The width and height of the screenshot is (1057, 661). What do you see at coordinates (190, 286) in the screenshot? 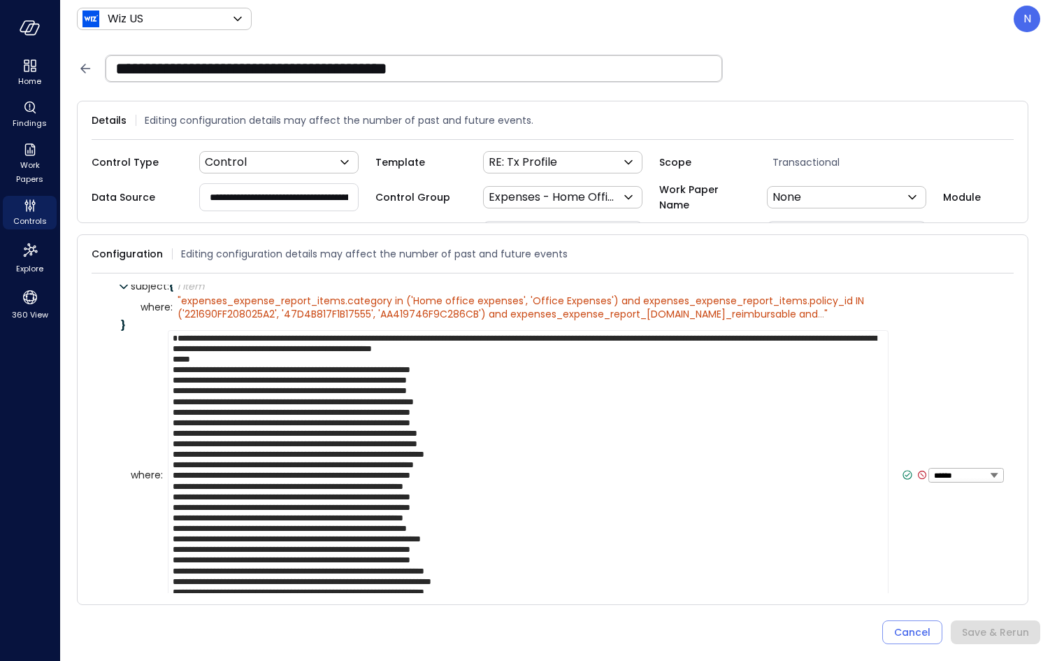
I see `div: 1 item` at bounding box center [190, 286].